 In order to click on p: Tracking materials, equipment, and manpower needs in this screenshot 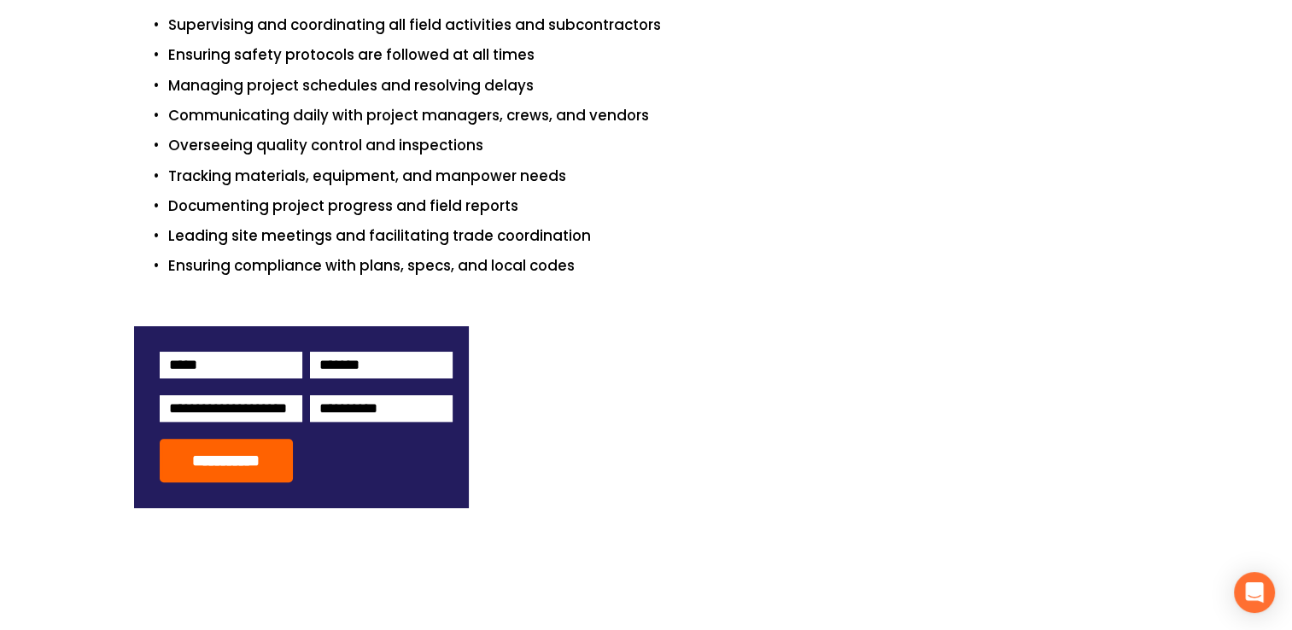, I will do `click(663, 176)`.